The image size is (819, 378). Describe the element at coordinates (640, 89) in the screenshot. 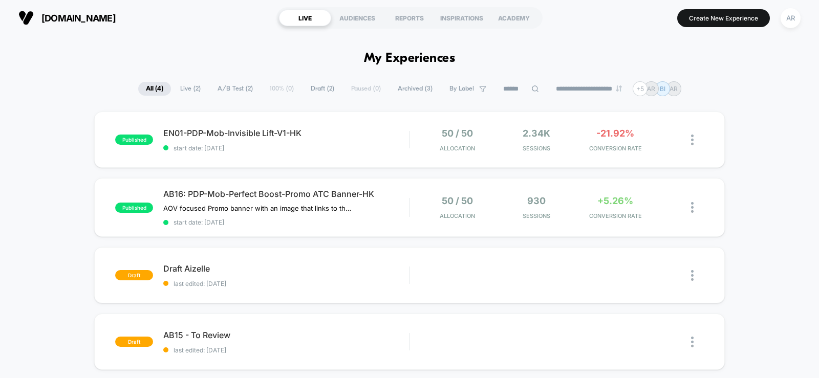

I see `div: + 5` at that location.